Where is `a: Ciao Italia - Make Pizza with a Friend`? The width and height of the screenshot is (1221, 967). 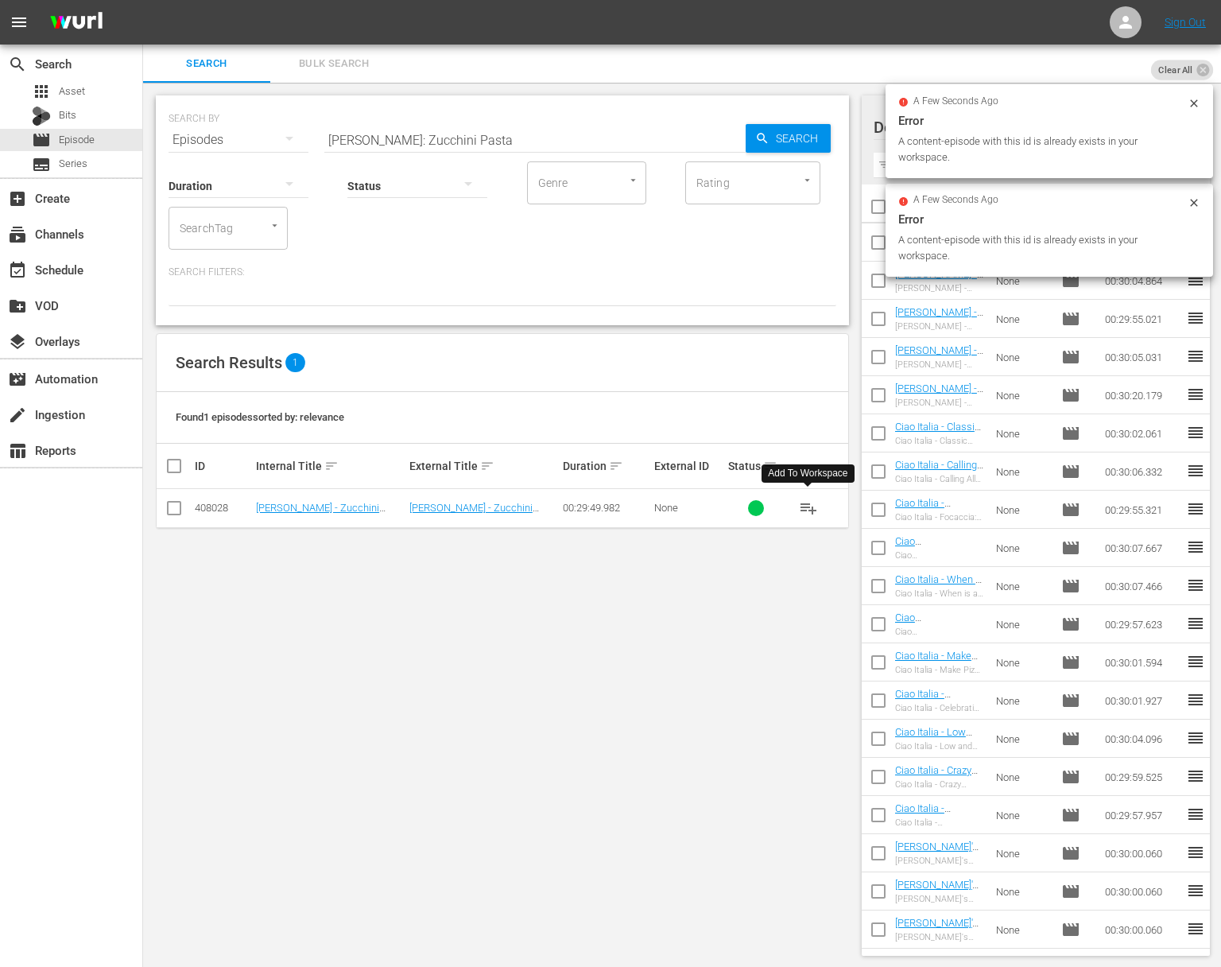
a: Ciao Italia - Make Pizza with a Friend is located at coordinates (936, 661).